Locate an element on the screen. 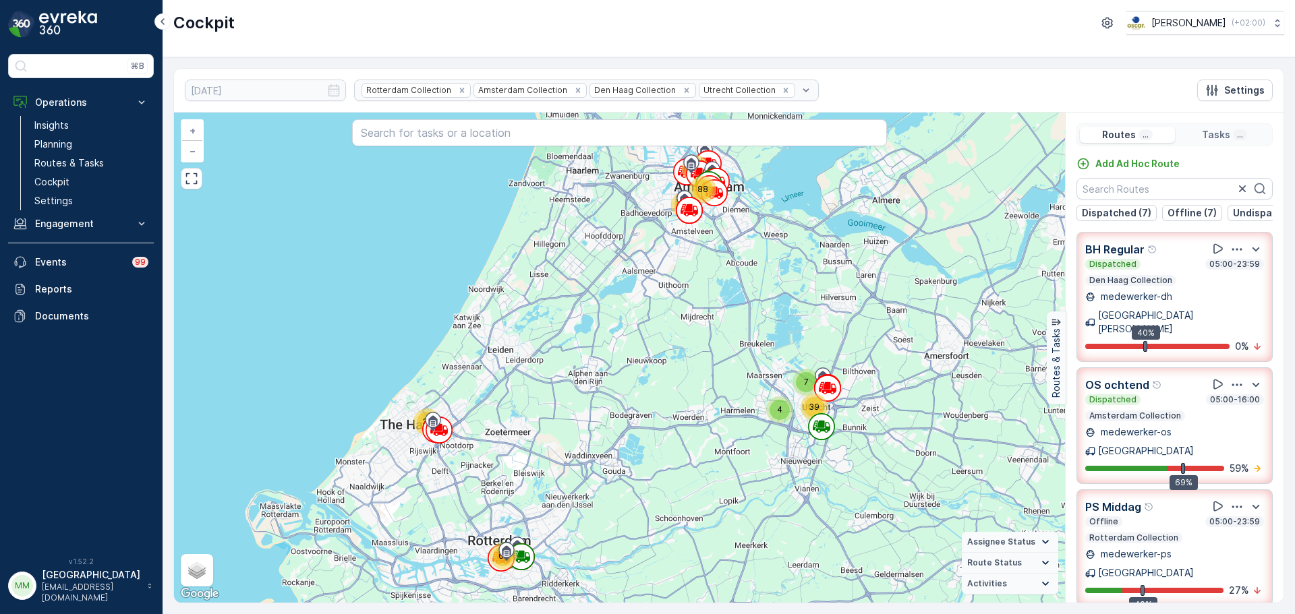  p: medewerker-os is located at coordinates (1134, 432).